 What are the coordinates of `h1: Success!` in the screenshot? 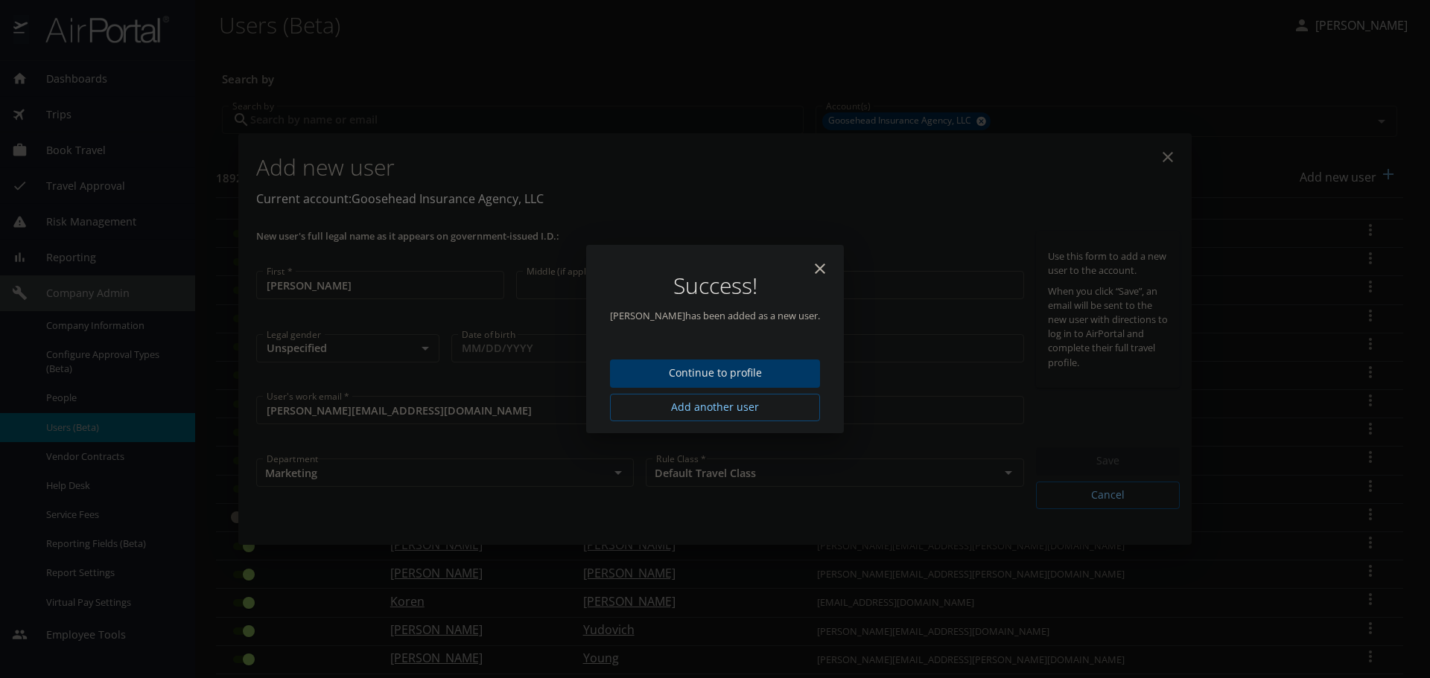 It's located at (715, 286).